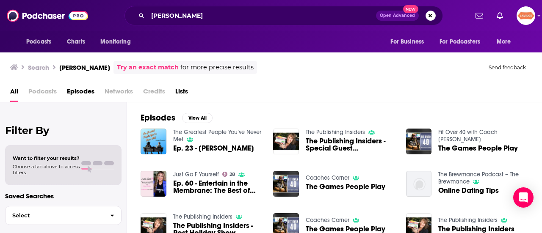  I want to click on a: Charts, so click(76, 42).